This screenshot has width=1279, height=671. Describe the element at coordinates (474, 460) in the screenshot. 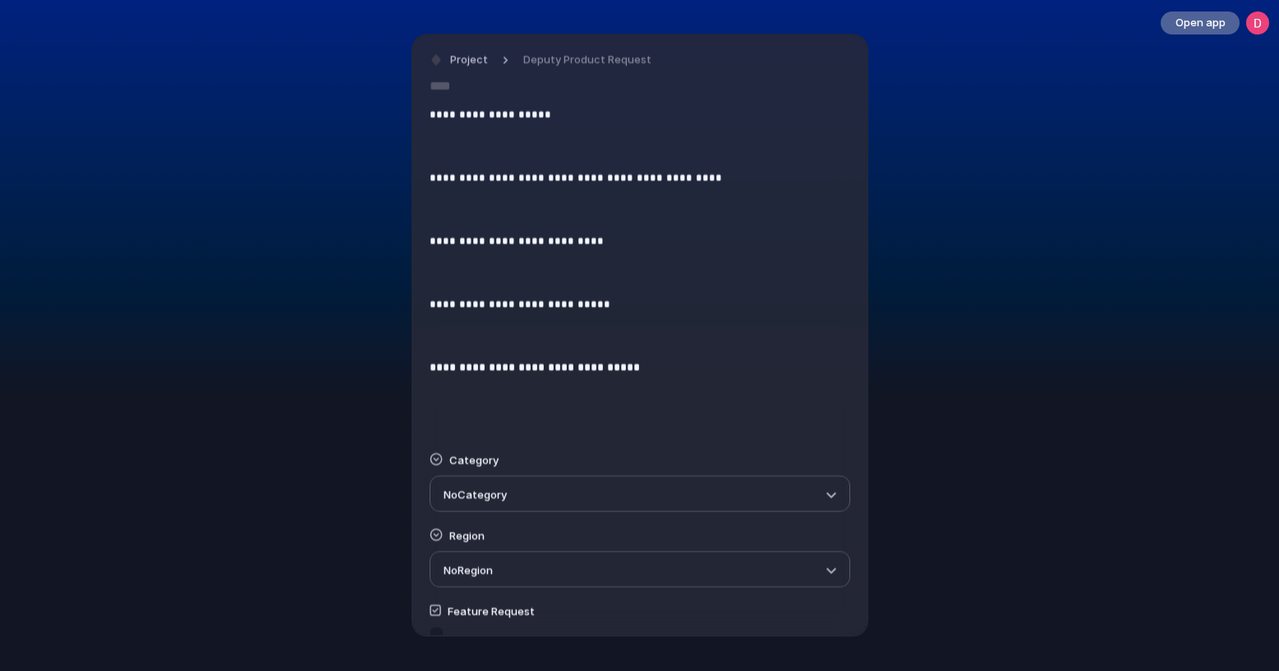

I see `span: Category` at that location.